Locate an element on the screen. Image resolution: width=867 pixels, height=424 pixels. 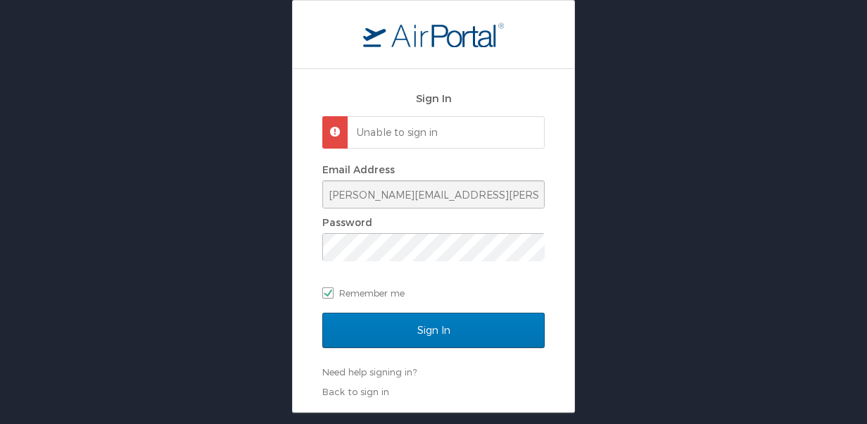
label: Email Address is located at coordinates (358, 169).